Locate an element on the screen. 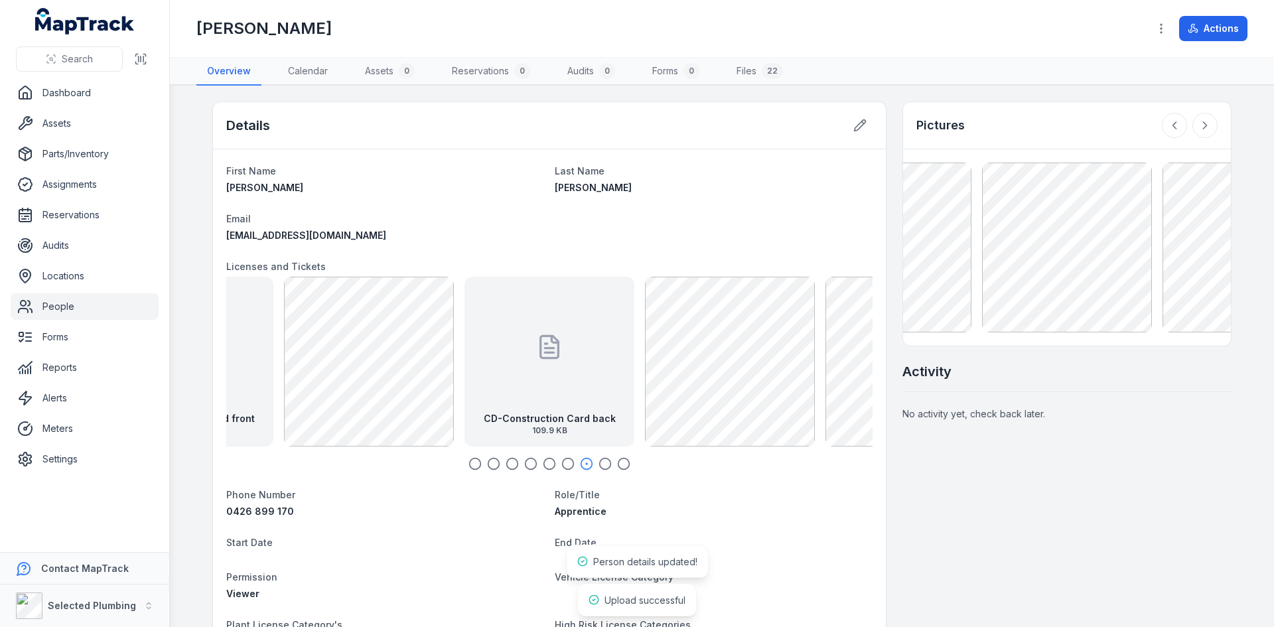 This screenshot has width=1274, height=627. a: Audits0 is located at coordinates (591, 72).